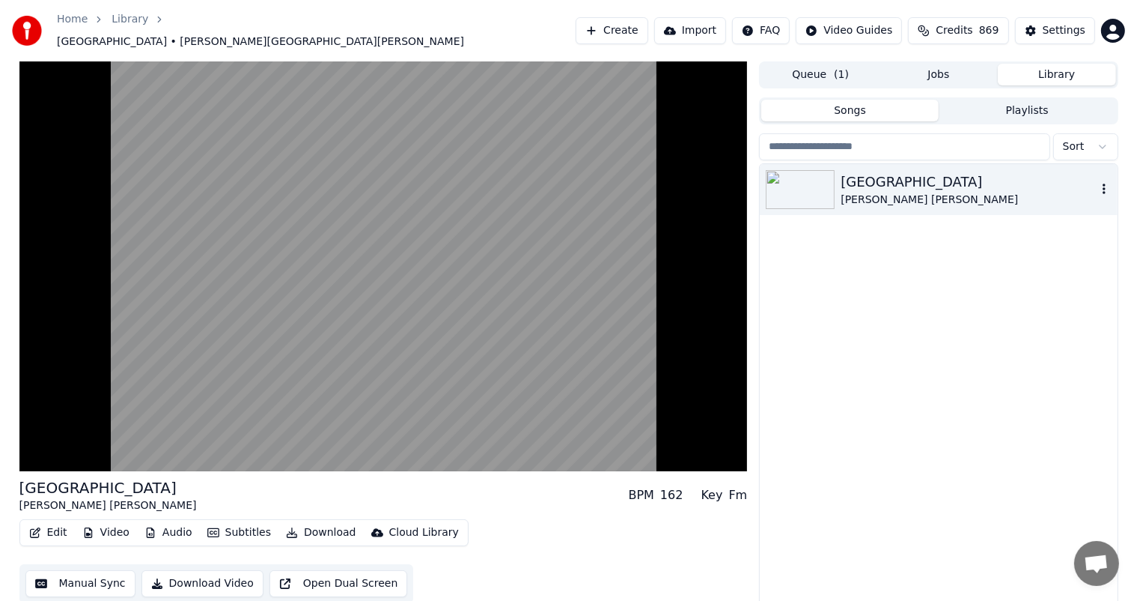  I want to click on button: Open Dual Screen, so click(338, 583).